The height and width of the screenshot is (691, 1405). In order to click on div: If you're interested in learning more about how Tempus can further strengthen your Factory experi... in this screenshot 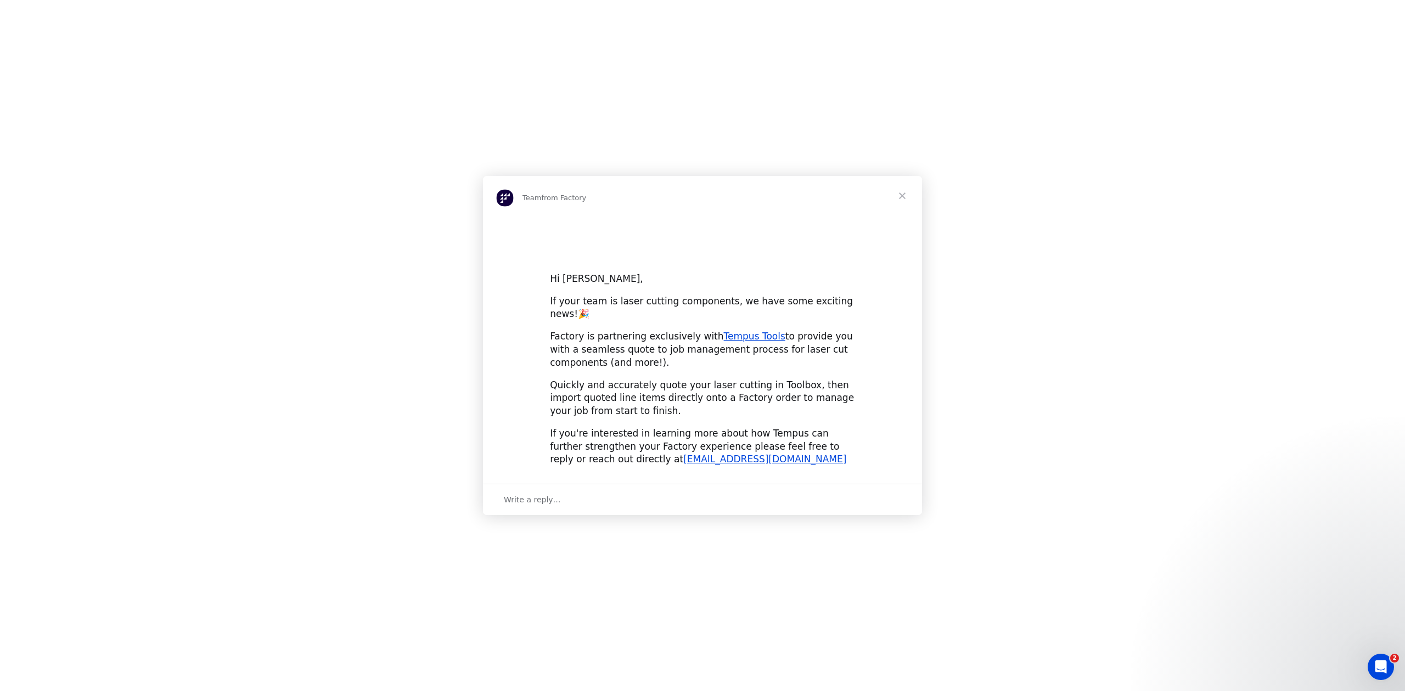, I will do `click(702, 447)`.